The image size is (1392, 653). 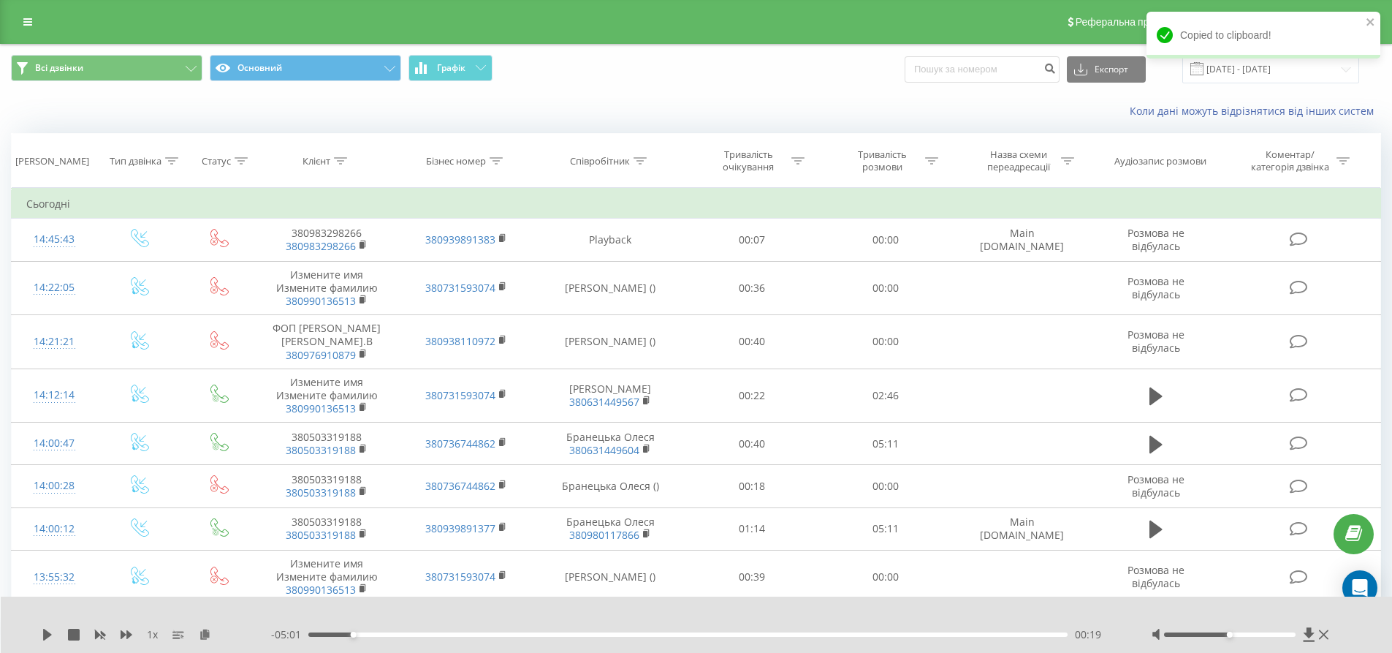 I want to click on span: - 05:01, so click(x=289, y=634).